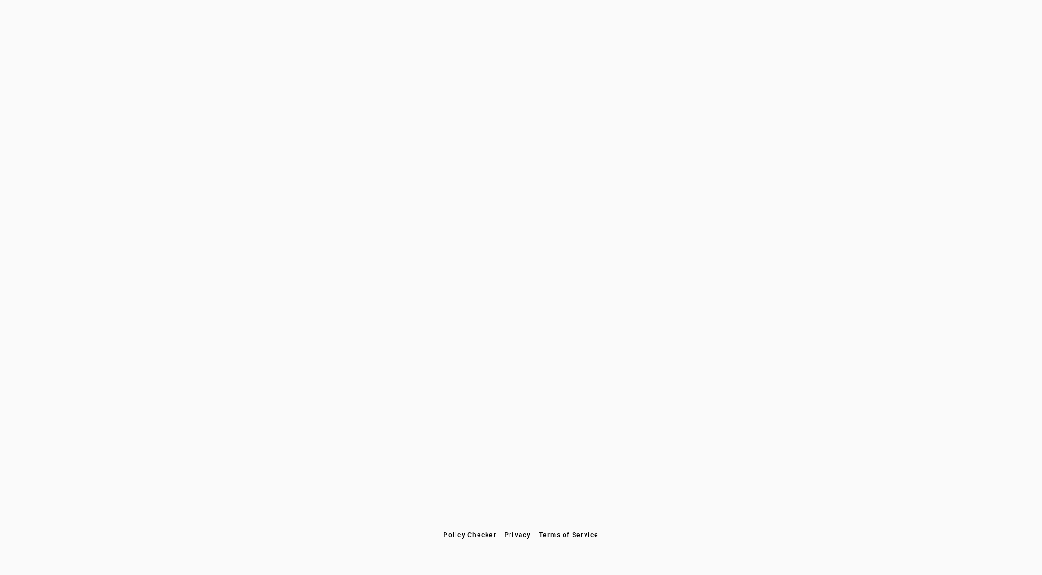  What do you see at coordinates (518, 535) in the screenshot?
I see `button: Privacy` at bounding box center [518, 535].